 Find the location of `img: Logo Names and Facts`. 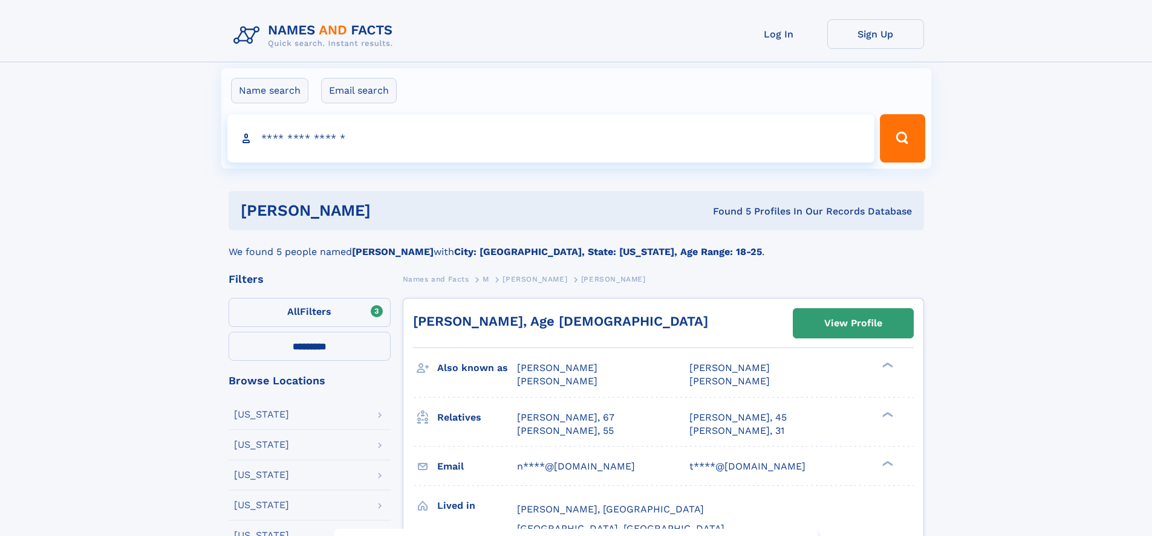

img: Logo Names and Facts is located at coordinates (316, 36).